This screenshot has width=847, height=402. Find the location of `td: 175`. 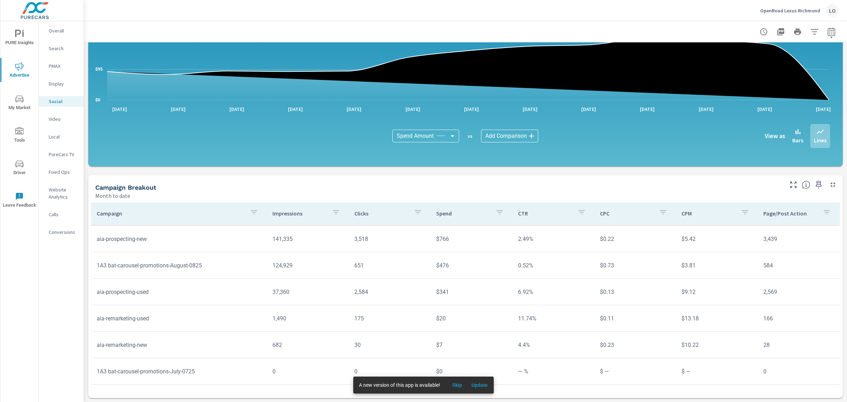

td: 175 is located at coordinates (390, 318).